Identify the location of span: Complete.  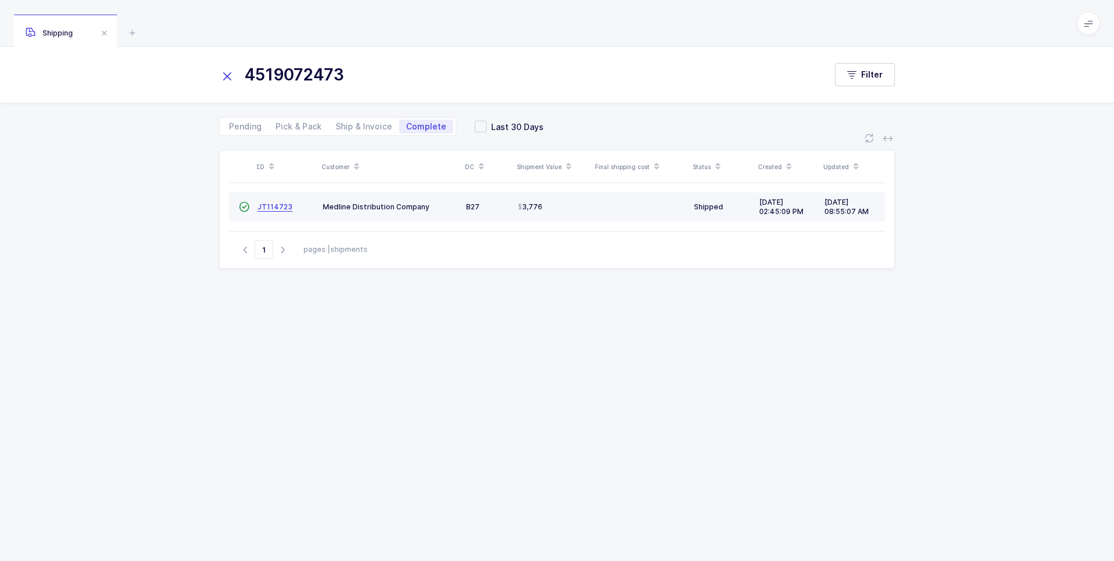
(426, 126).